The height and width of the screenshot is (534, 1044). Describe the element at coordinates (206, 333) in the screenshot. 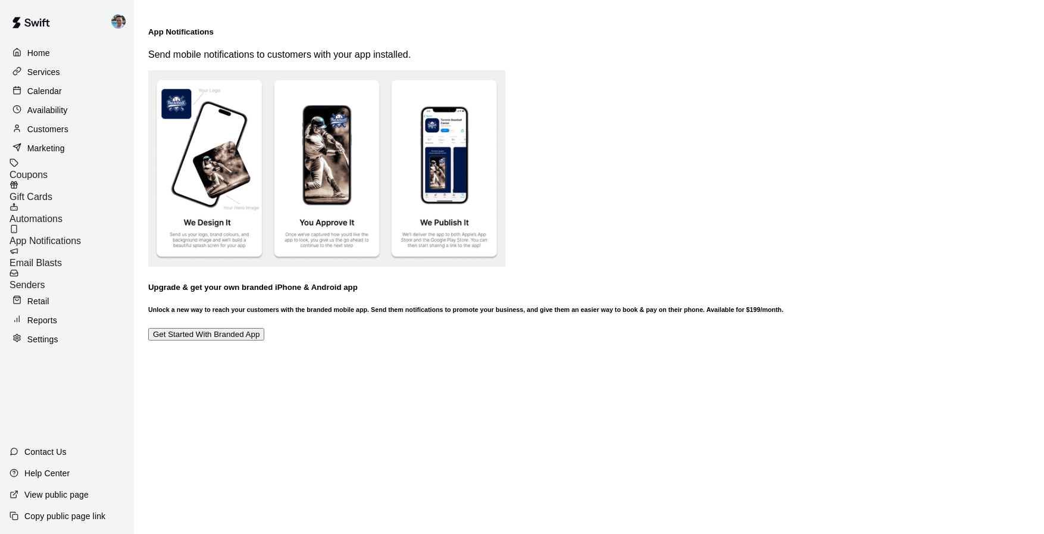

I see `a: Get Started With Branded App` at that location.